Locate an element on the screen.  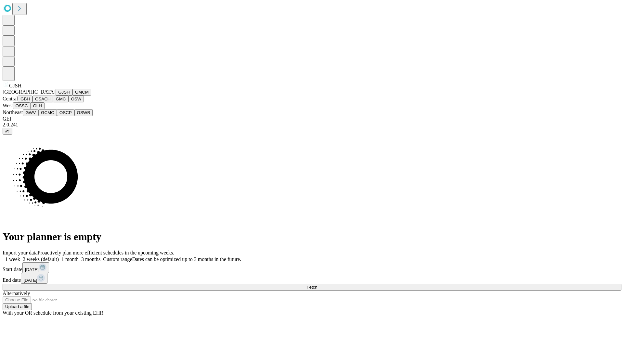
button: GSACH is located at coordinates (43, 99).